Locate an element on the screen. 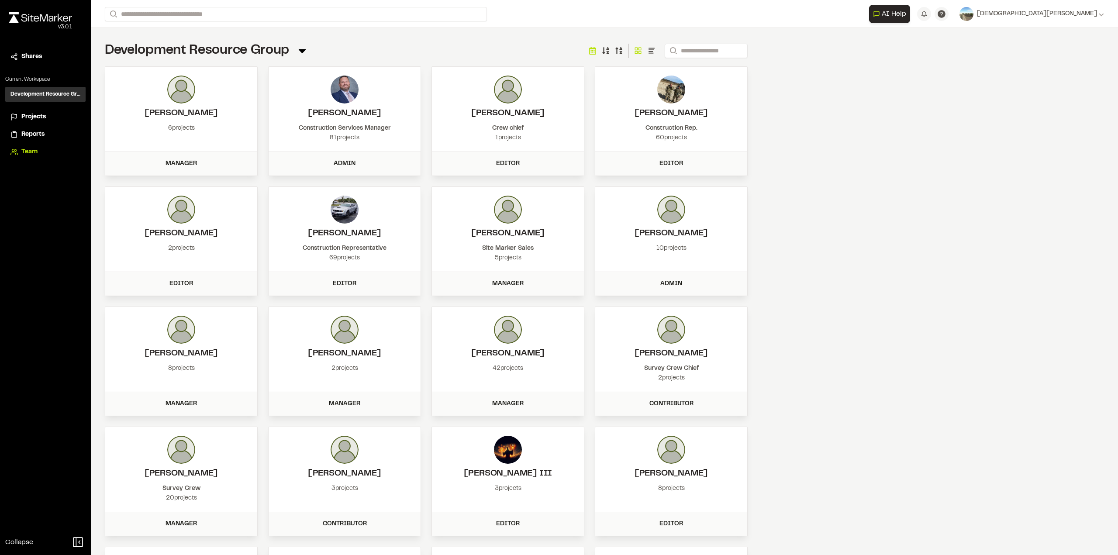 The image size is (1118, 555). div: Construction Services Manager is located at coordinates (345, 128).